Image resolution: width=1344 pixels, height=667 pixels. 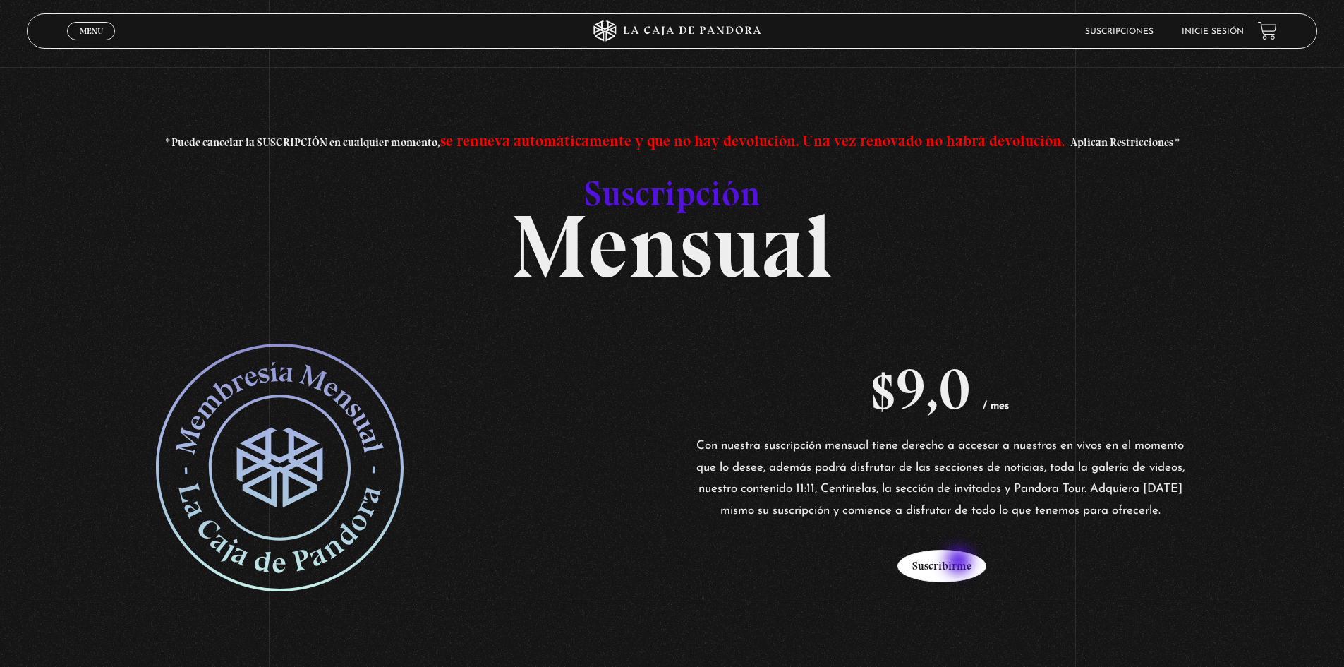 I want to click on button: Suscribirme, so click(x=942, y=566).